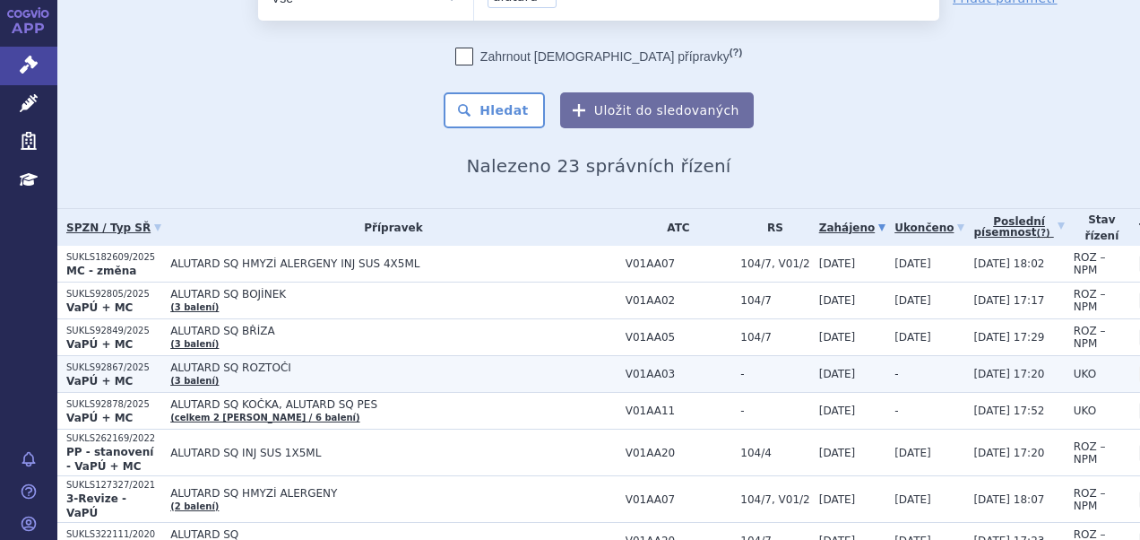 This screenshot has width=1140, height=540. Describe the element at coordinates (770, 227) in the screenshot. I see `th: RS` at that location.